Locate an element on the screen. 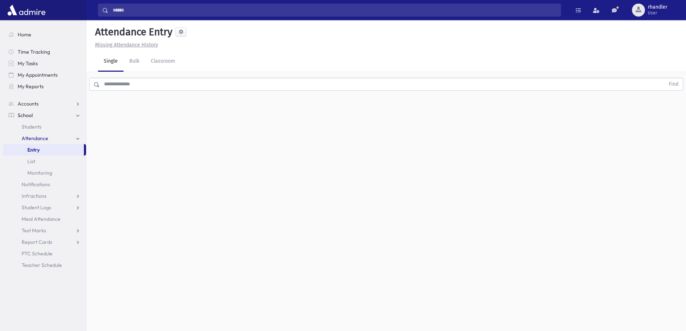  a: Bulk is located at coordinates (134, 62).